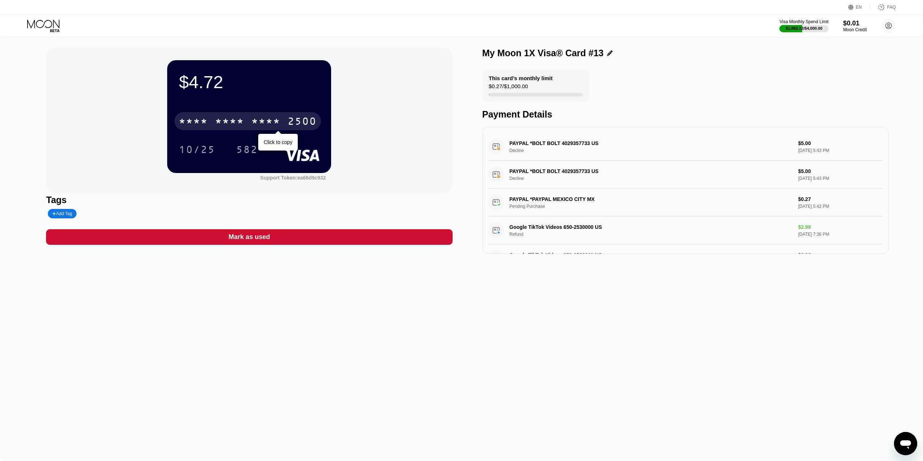  What do you see at coordinates (521, 78) in the screenshot?
I see `div: This card’s monthly limit` at bounding box center [521, 78].